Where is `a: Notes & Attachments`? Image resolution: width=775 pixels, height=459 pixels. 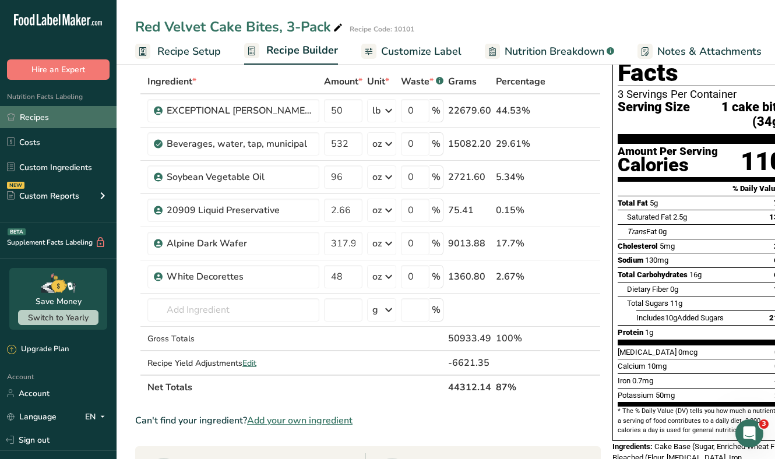 a: Notes & Attachments is located at coordinates (699, 51).